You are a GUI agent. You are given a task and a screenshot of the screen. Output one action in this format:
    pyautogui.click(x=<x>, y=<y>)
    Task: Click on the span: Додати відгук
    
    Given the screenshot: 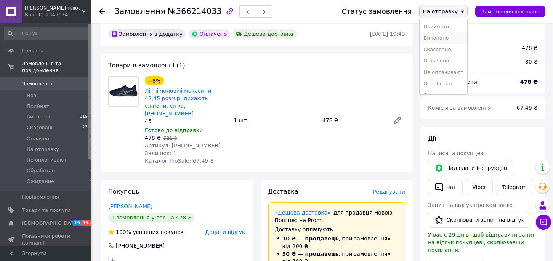 What is the action you would take?
    pyautogui.click(x=225, y=232)
    